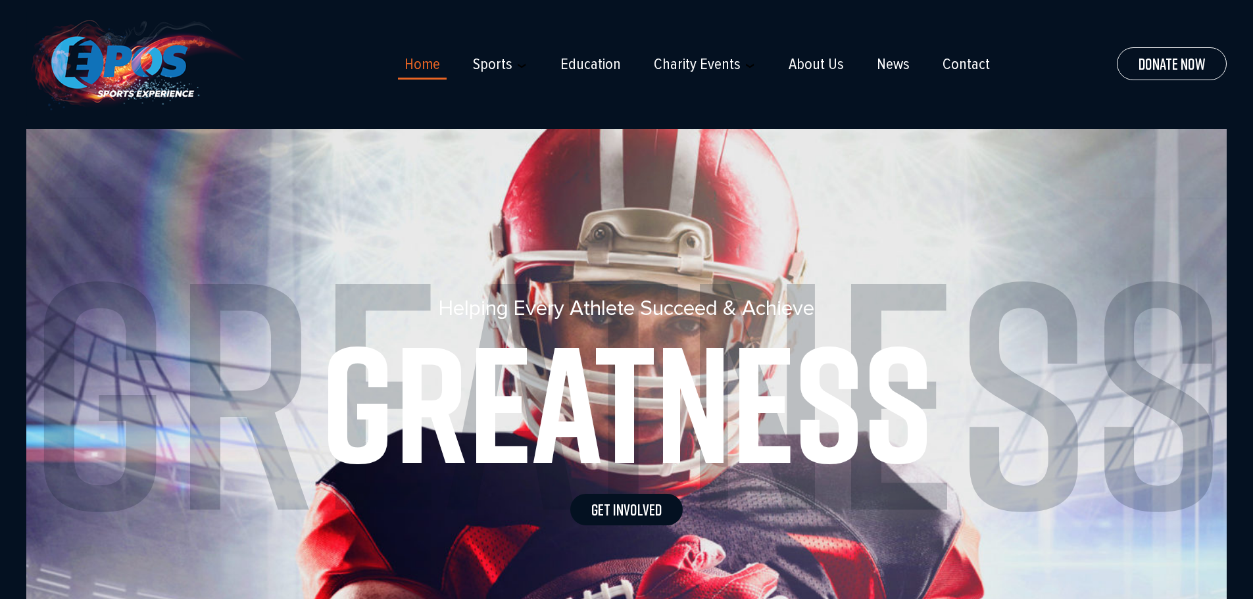  What do you see at coordinates (626, 510) in the screenshot?
I see `a: Get Involved` at bounding box center [626, 510].